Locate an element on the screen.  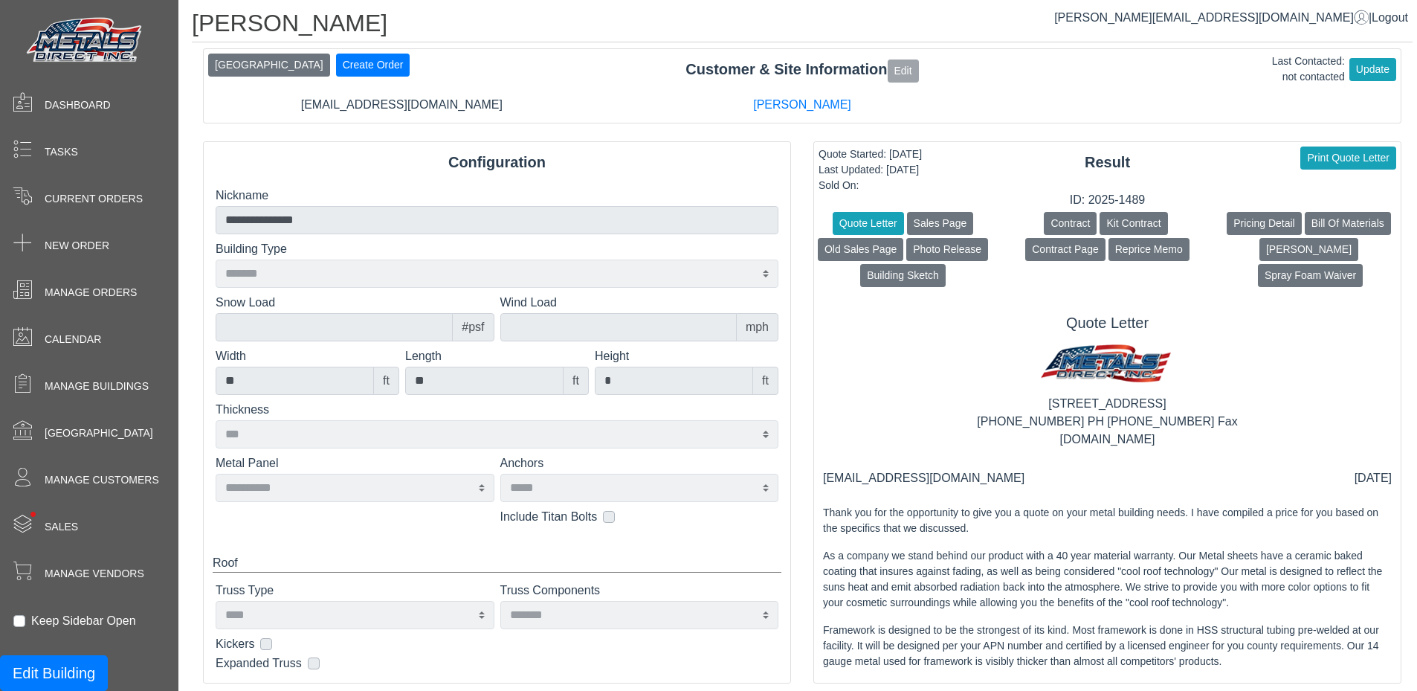
label: Kickers is located at coordinates (235, 644).